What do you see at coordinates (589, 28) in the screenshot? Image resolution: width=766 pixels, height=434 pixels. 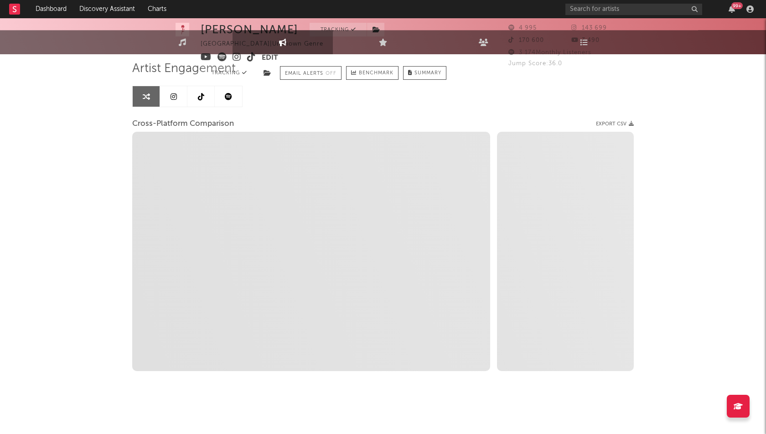 I see `span: 143 699` at bounding box center [589, 28].